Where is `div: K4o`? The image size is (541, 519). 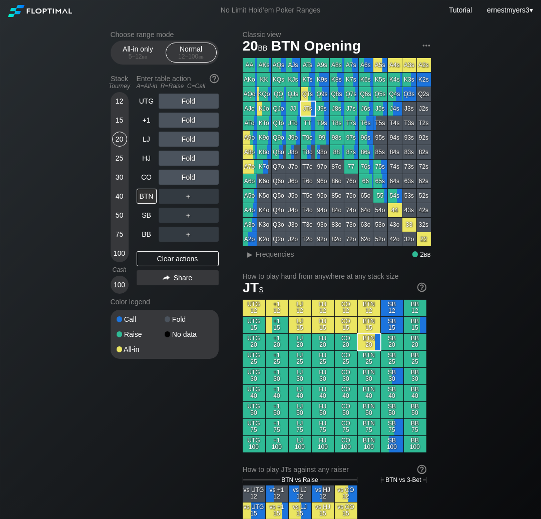
div: K4o is located at coordinates (264, 210).